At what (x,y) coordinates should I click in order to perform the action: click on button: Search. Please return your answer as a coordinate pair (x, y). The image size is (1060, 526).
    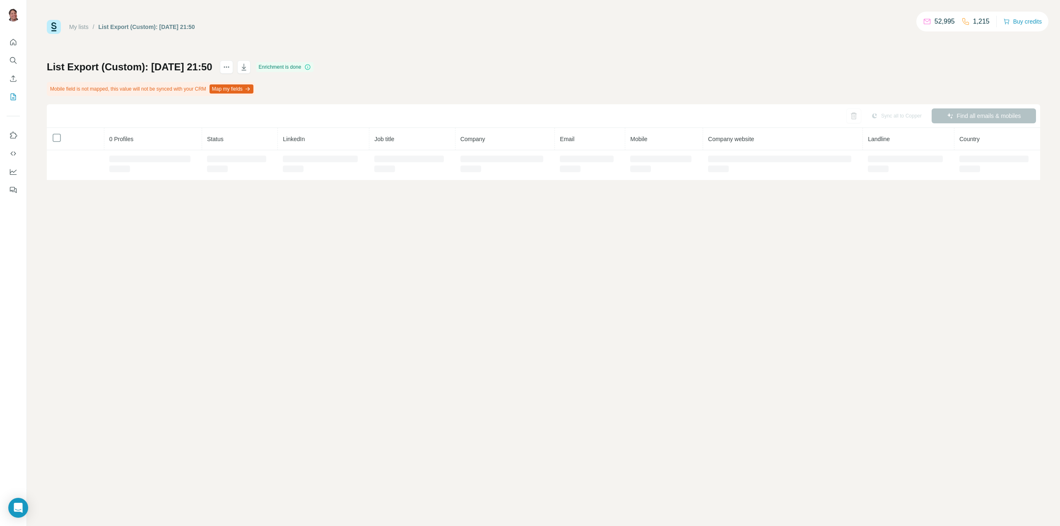
    Looking at the image, I should click on (13, 60).